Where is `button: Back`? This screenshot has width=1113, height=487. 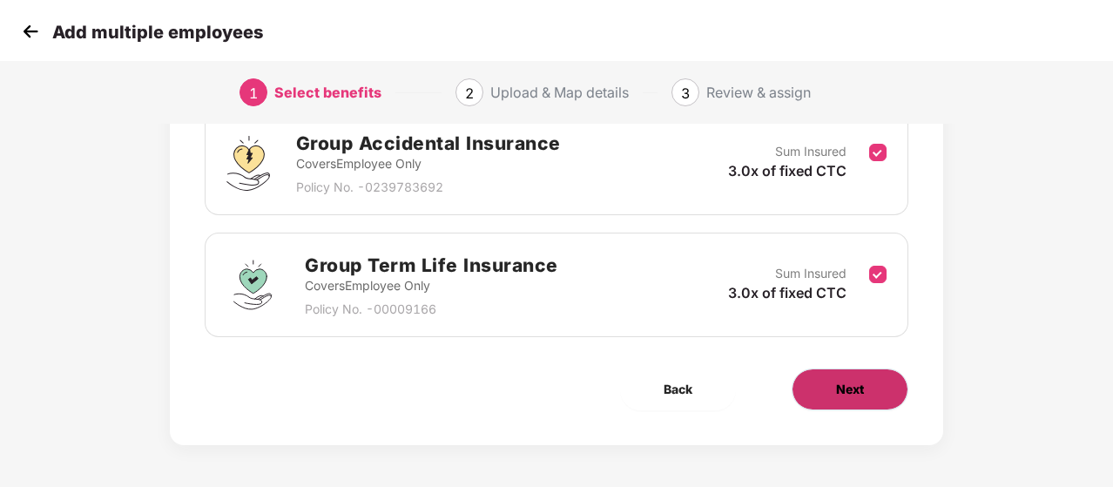
button: Back is located at coordinates (677, 389).